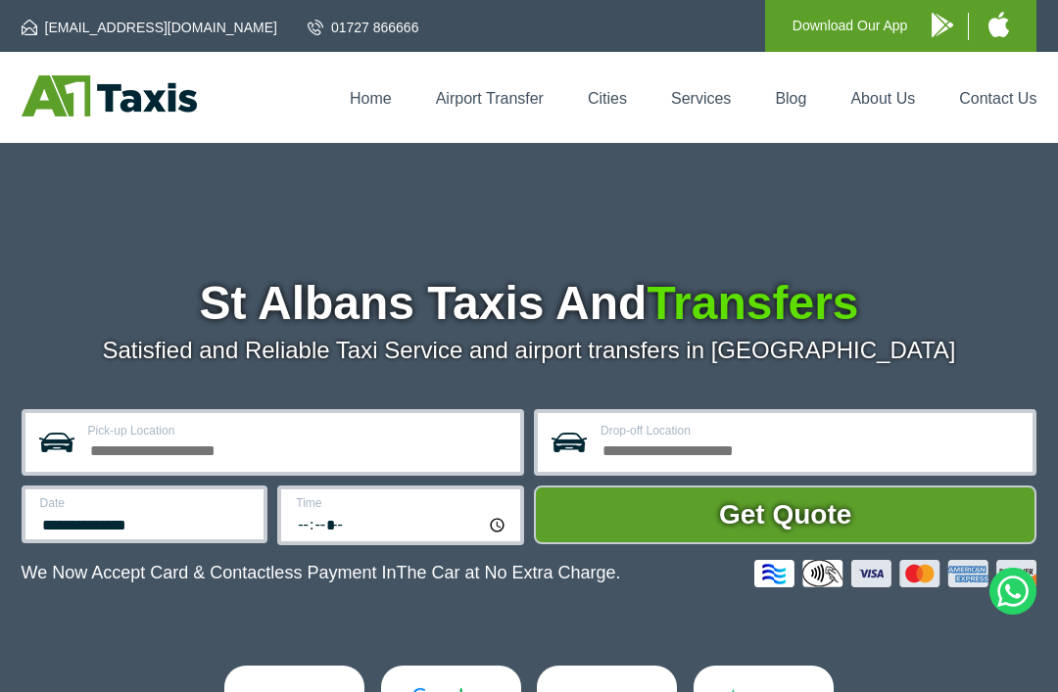 This screenshot has height=692, width=1058. What do you see at coordinates (942, 24) in the screenshot?
I see `img: A1 Taxis Android App` at bounding box center [942, 24].